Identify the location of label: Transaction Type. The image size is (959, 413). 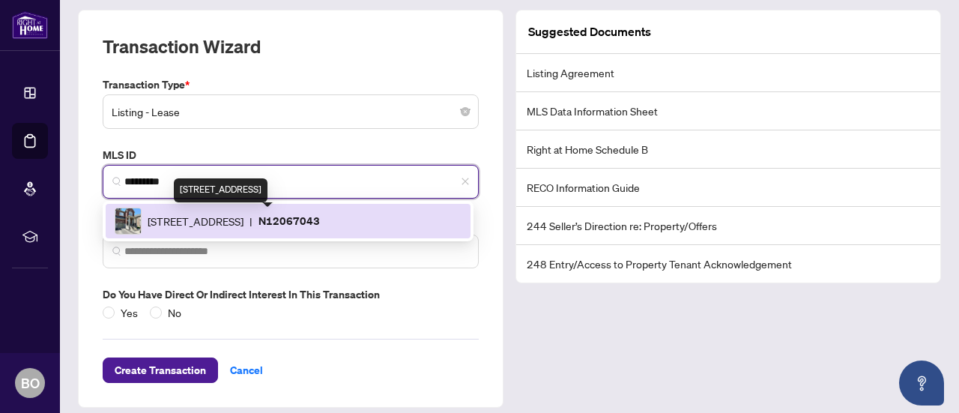
(291, 85).